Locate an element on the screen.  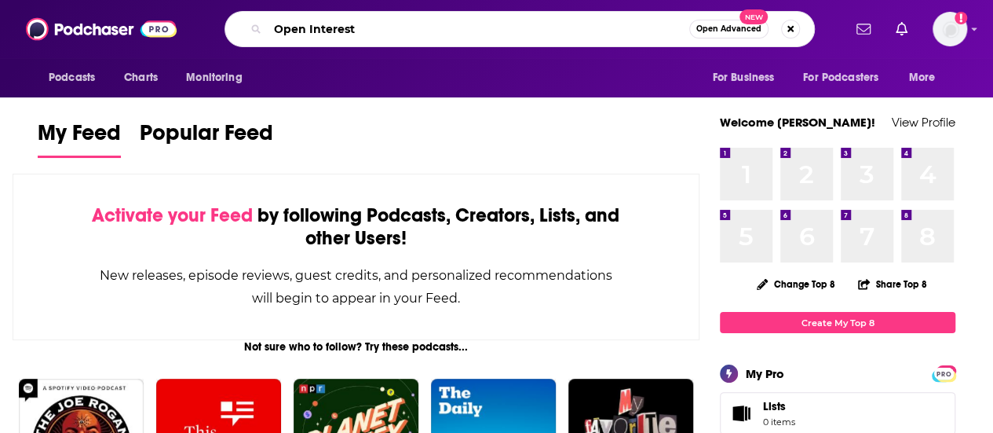
a: Charts is located at coordinates (141, 78).